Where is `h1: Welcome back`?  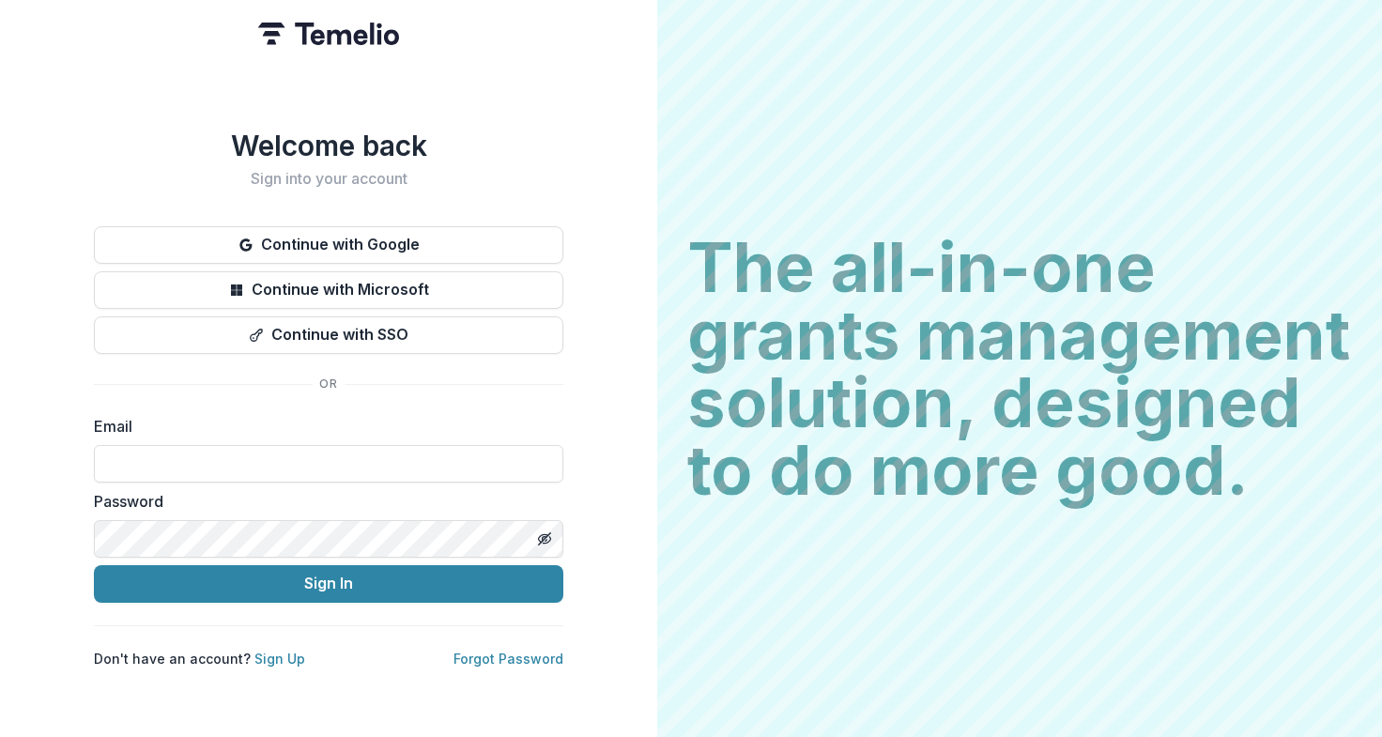
h1: Welcome back is located at coordinates (329, 146).